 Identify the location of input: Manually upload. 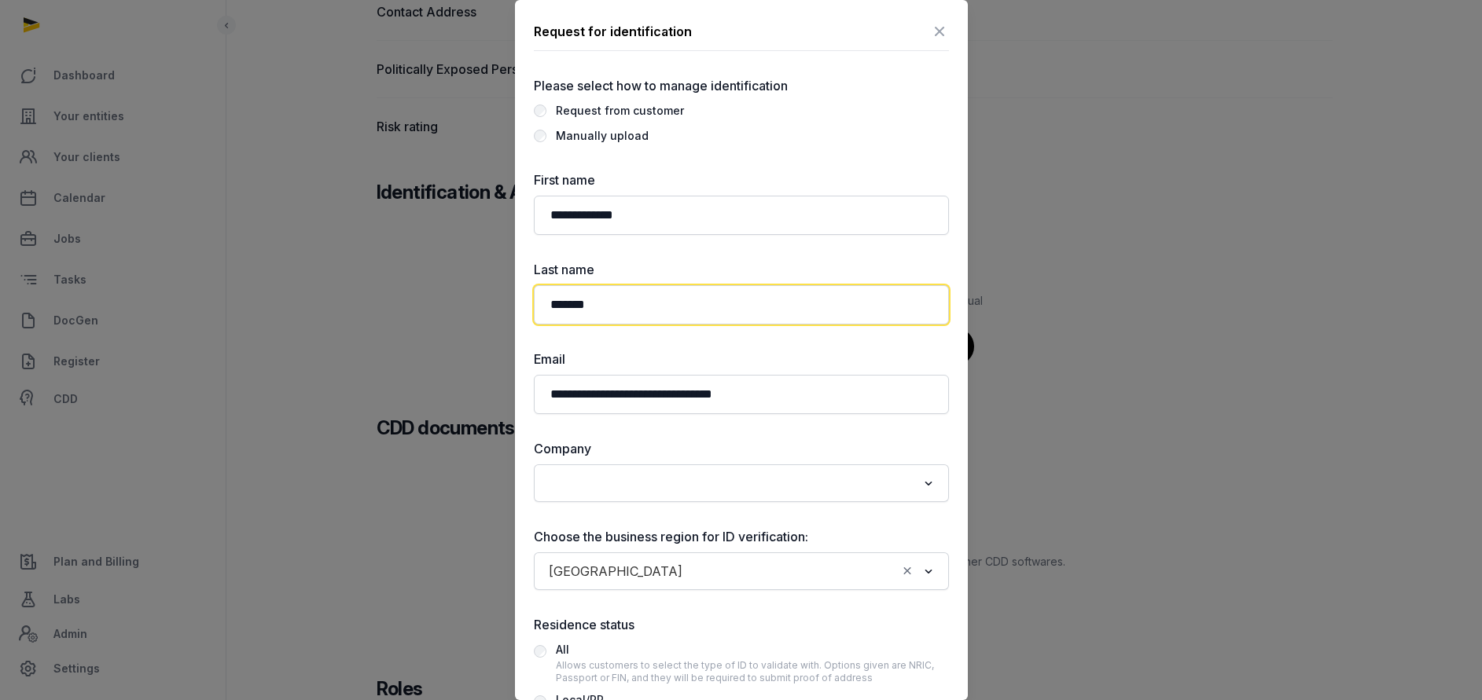
(540, 136).